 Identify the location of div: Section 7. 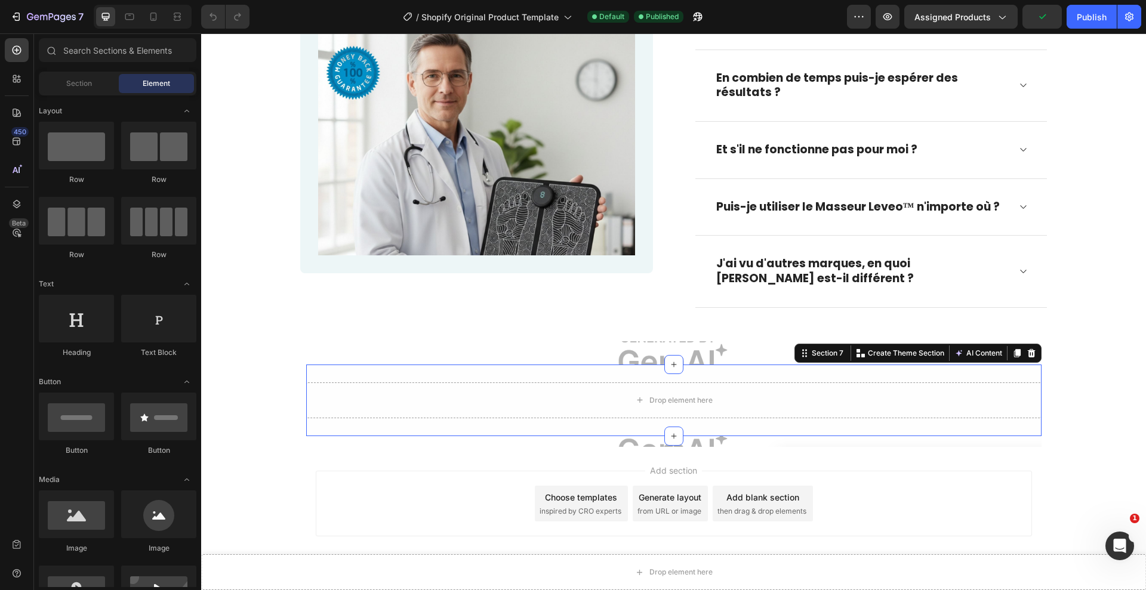
(626, 320).